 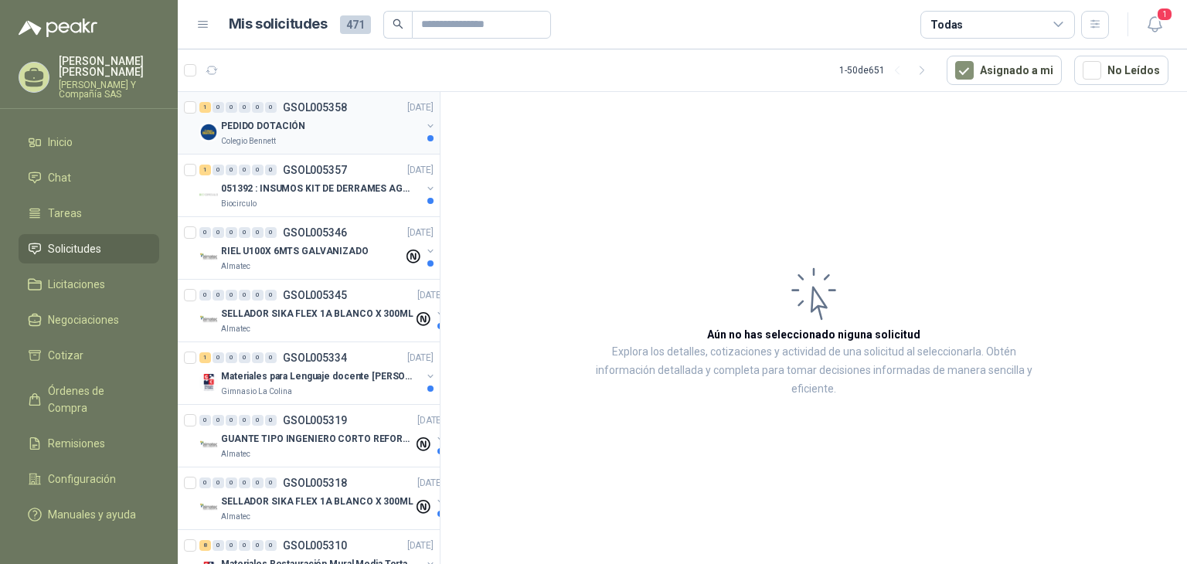 I want to click on p: GSOL005334, so click(x=314, y=358).